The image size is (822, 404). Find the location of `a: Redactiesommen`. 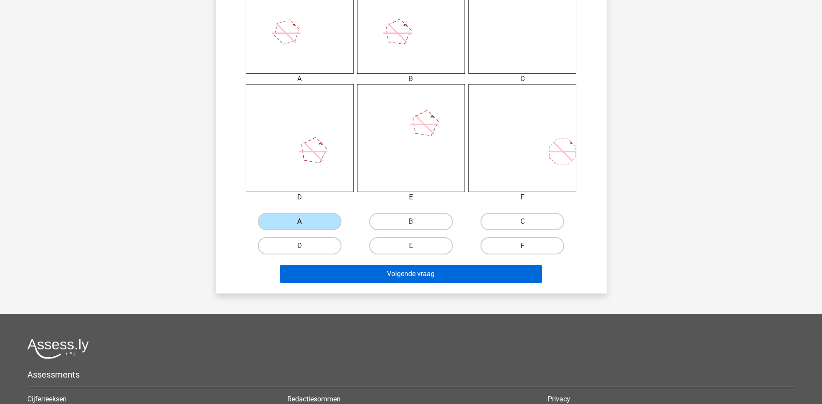

a: Redactiesommen is located at coordinates (314, 399).